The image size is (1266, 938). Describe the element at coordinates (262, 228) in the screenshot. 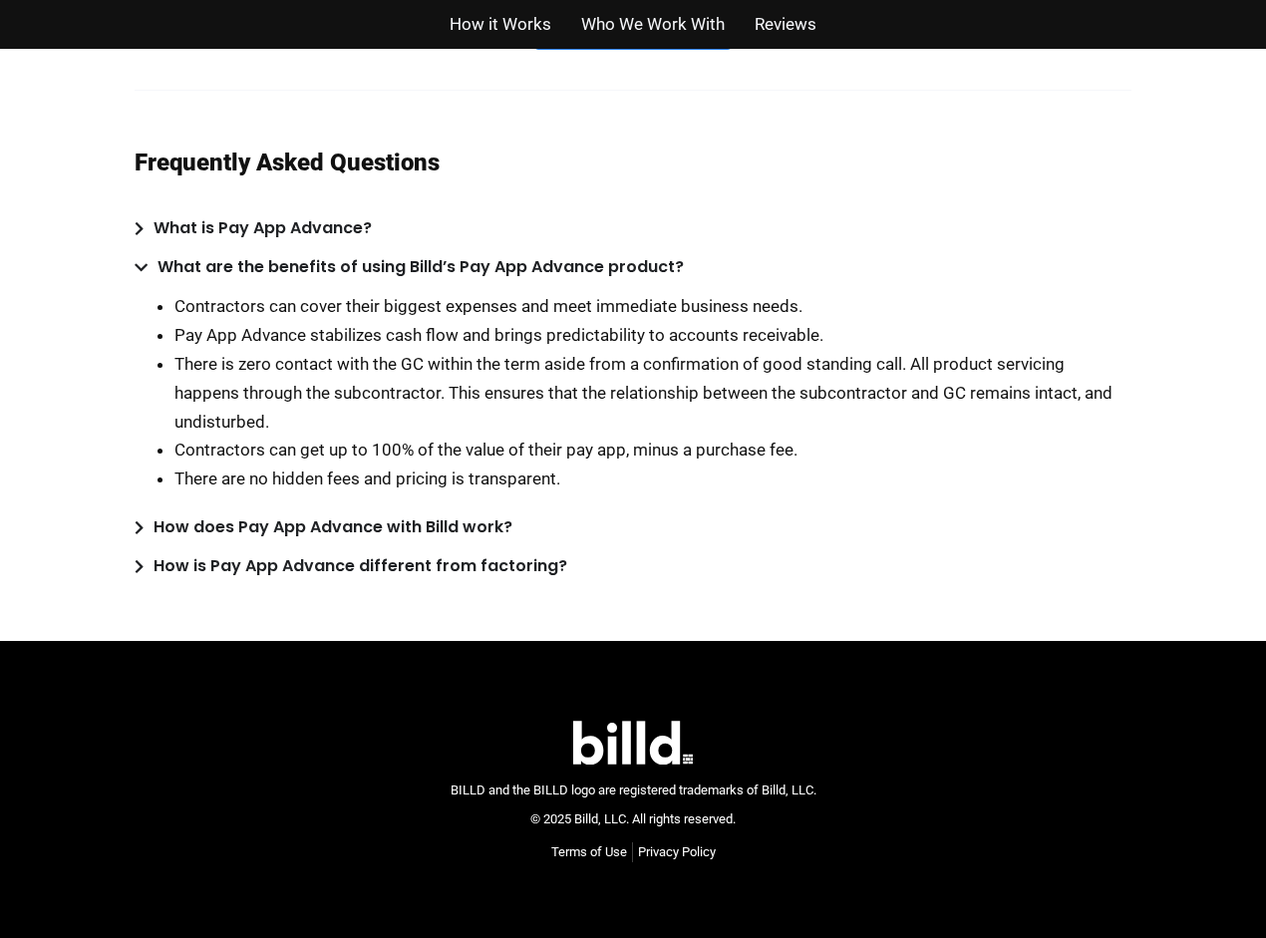

I see `div: What is Pay App Advance?` at that location.